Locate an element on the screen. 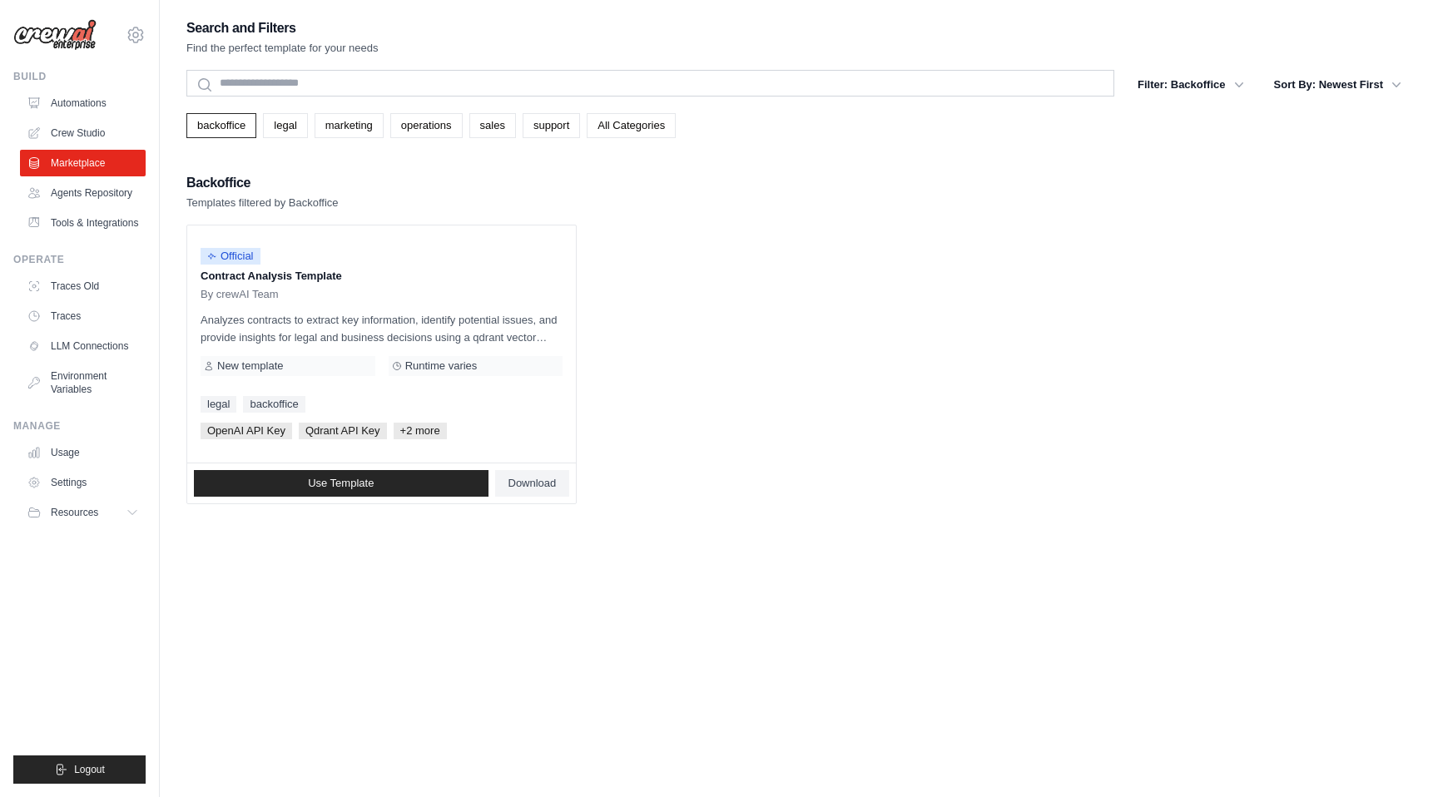 The height and width of the screenshot is (797, 1438). button: Logout is located at coordinates (79, 770).